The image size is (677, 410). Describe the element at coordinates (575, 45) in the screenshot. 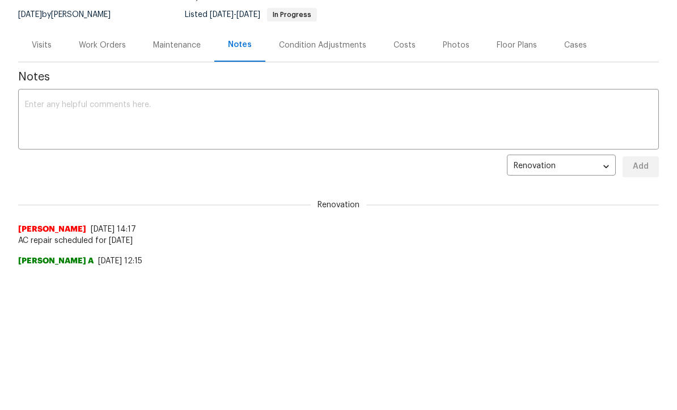

I see `div: Cases` at that location.